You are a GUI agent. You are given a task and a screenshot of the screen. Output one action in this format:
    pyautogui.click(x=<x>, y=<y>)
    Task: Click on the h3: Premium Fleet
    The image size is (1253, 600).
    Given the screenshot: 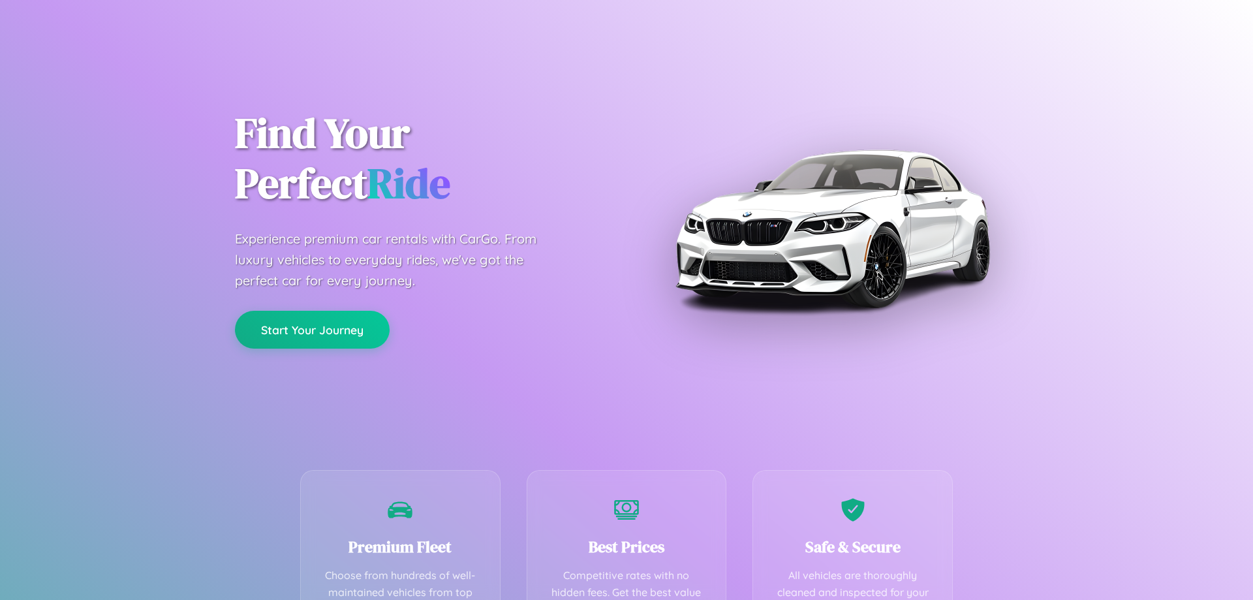 What is the action you would take?
    pyautogui.click(x=400, y=546)
    